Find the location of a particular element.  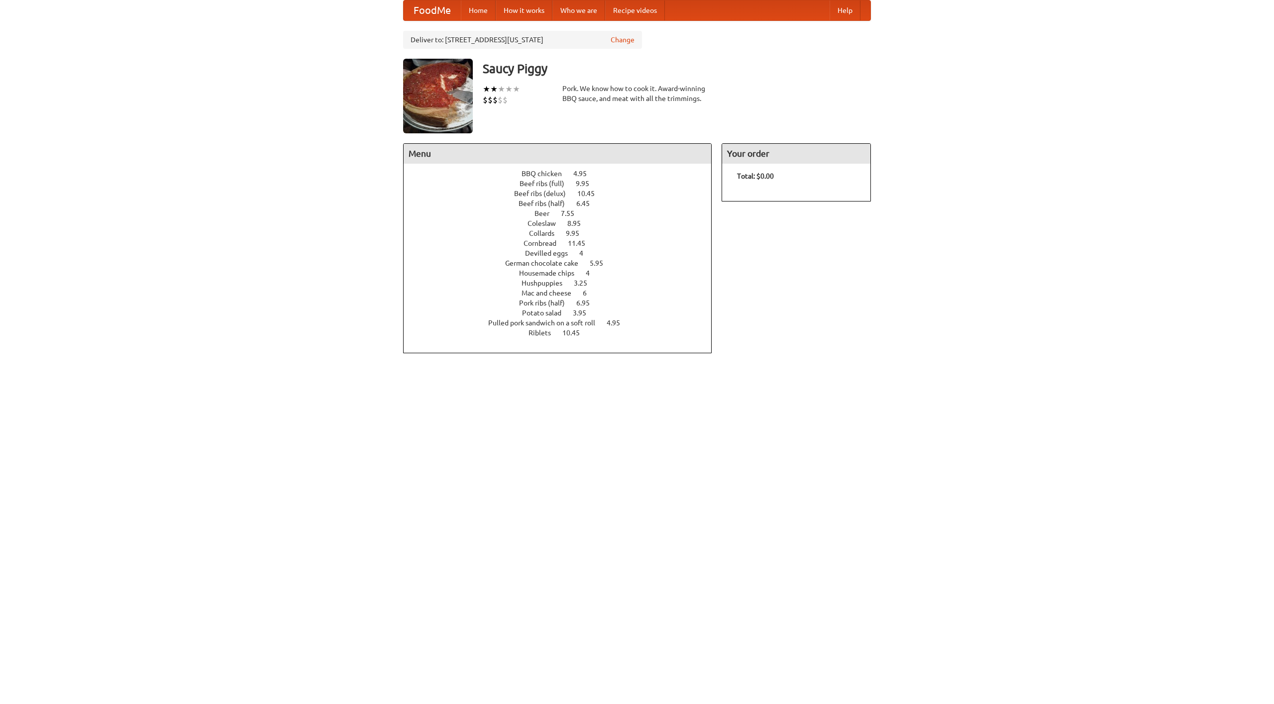

span: Beef ribs (delux) is located at coordinates (545, 194).